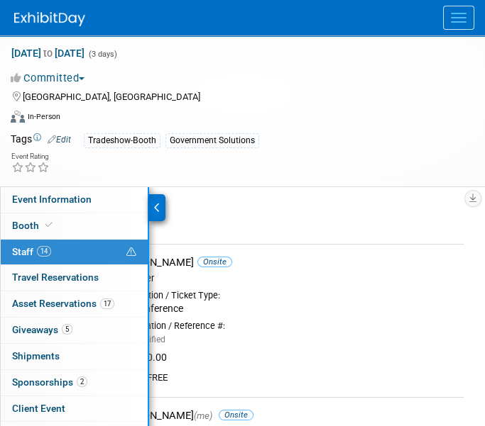  Describe the element at coordinates (131, 253) in the screenshot. I see `span: Potential Scheduling Conflict -- at least one attendee is tagged in another overlapping event.` at that location.